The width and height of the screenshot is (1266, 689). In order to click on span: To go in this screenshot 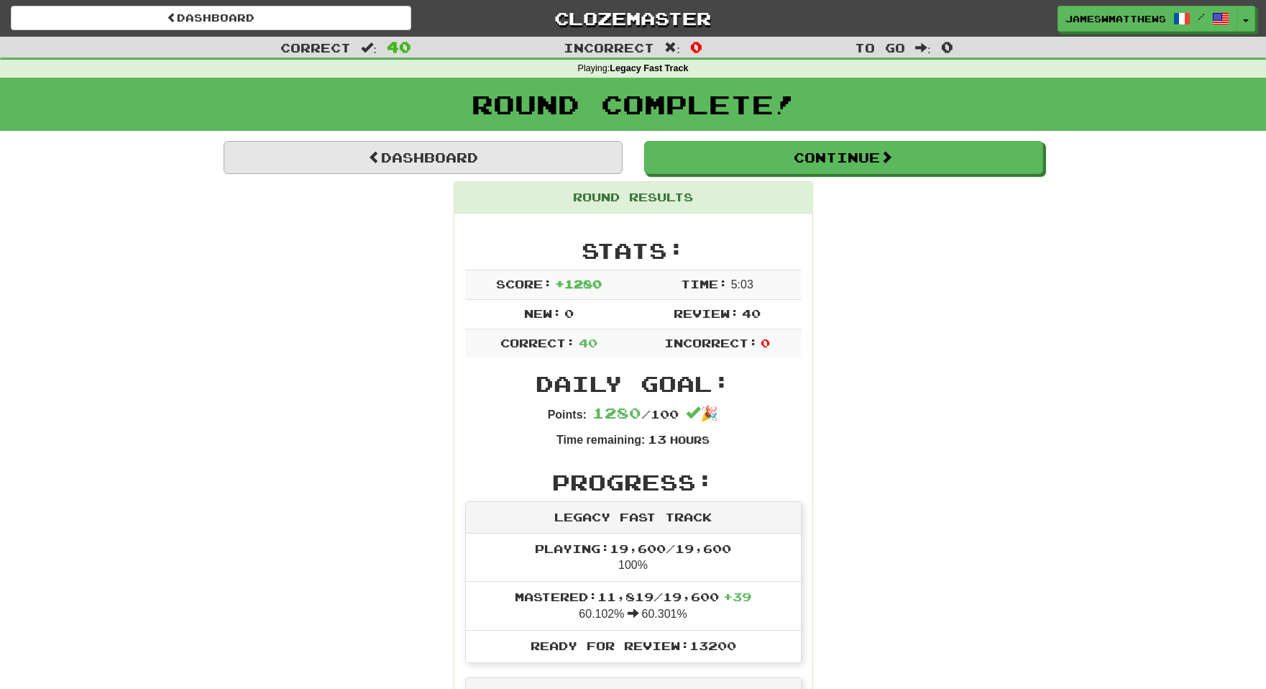, I will do `click(880, 47)`.